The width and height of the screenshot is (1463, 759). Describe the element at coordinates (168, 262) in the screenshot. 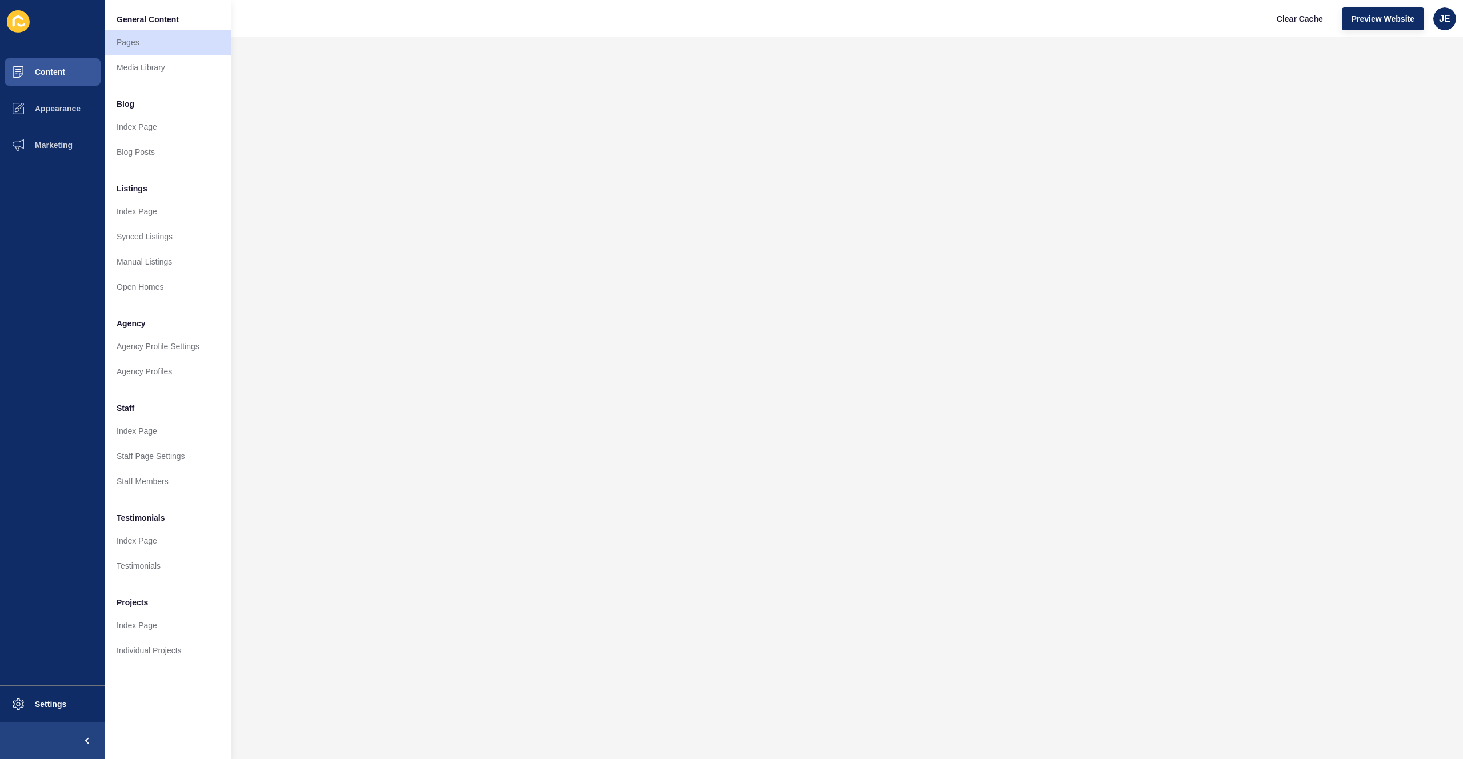

I see `a: Manual Listings` at that location.